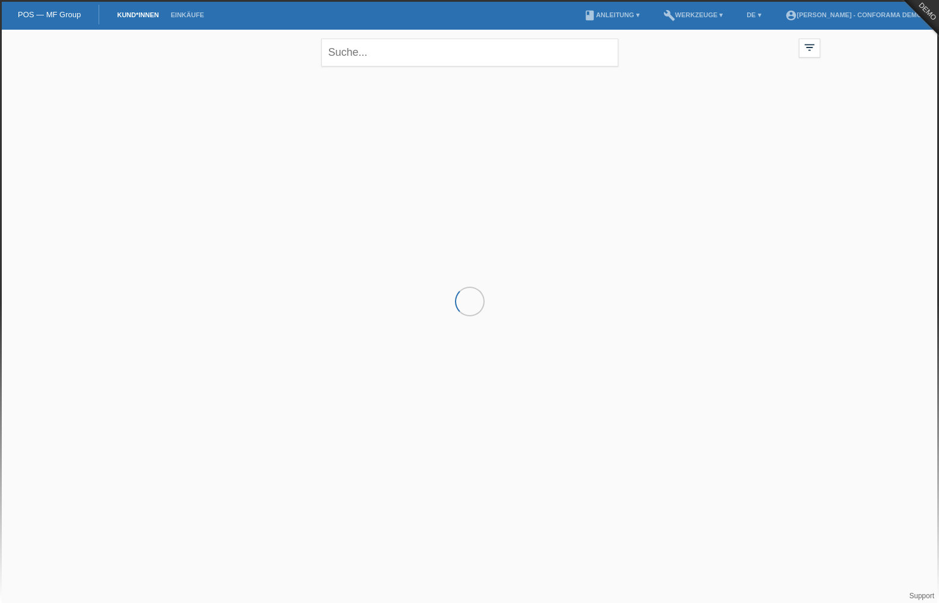 Image resolution: width=939 pixels, height=603 pixels. I want to click on i: build, so click(669, 15).